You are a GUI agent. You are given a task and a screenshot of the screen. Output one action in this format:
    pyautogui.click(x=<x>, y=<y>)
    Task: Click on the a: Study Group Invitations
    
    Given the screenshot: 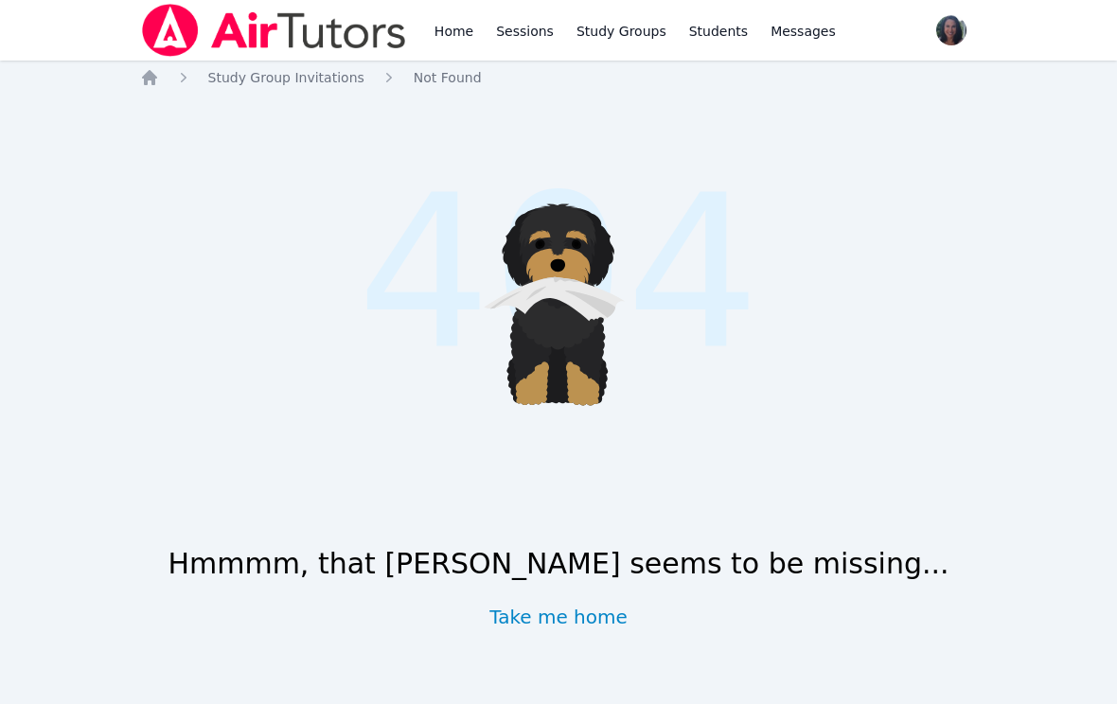 What is the action you would take?
    pyautogui.click(x=286, y=78)
    